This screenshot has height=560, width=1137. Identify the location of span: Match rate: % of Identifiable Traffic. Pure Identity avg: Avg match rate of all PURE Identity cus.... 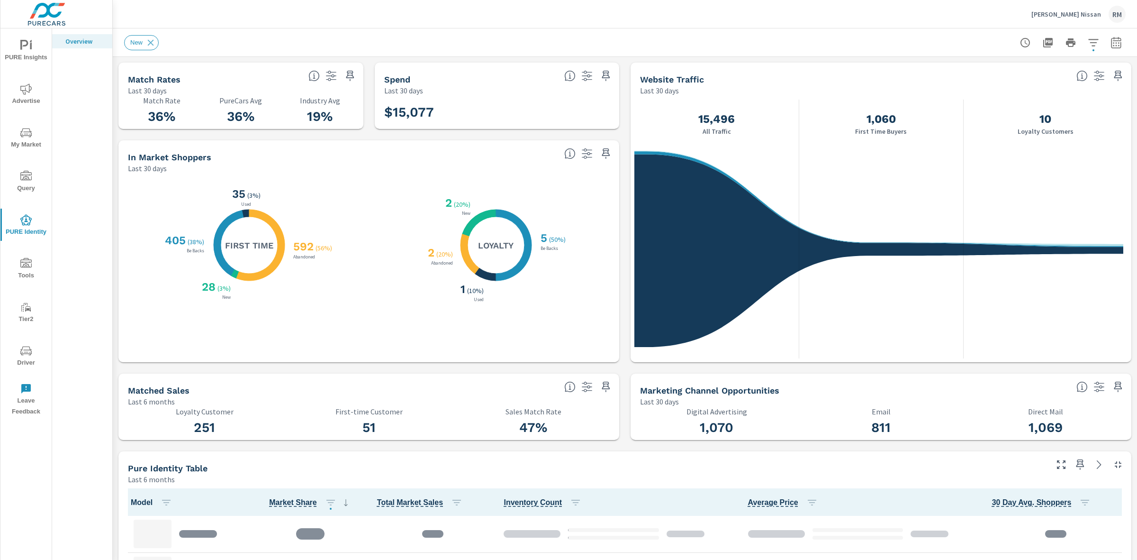
(314, 76).